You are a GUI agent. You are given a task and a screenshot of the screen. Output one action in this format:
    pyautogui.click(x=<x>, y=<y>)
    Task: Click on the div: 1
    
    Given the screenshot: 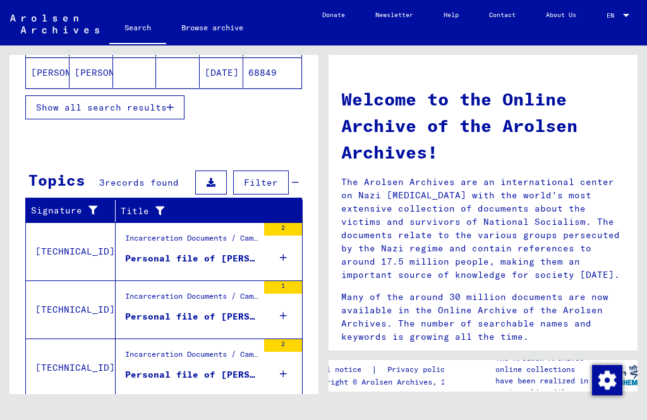 What is the action you would take?
    pyautogui.click(x=283, y=288)
    